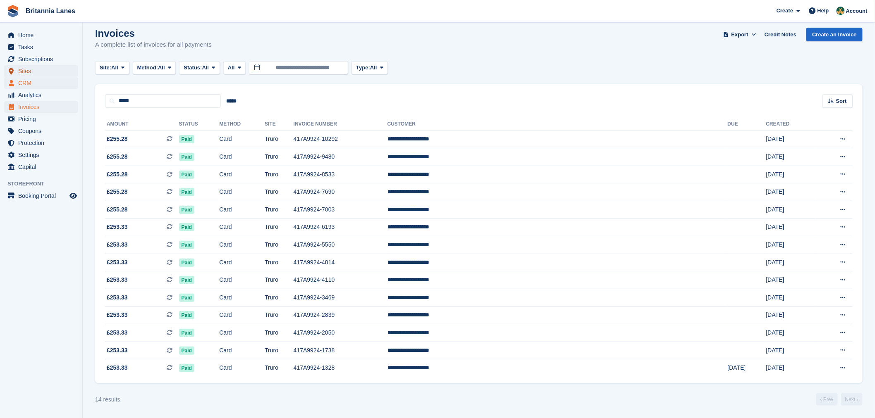 The height and width of the screenshot is (418, 875). Describe the element at coordinates (43, 59) in the screenshot. I see `span: Subscriptions` at that location.